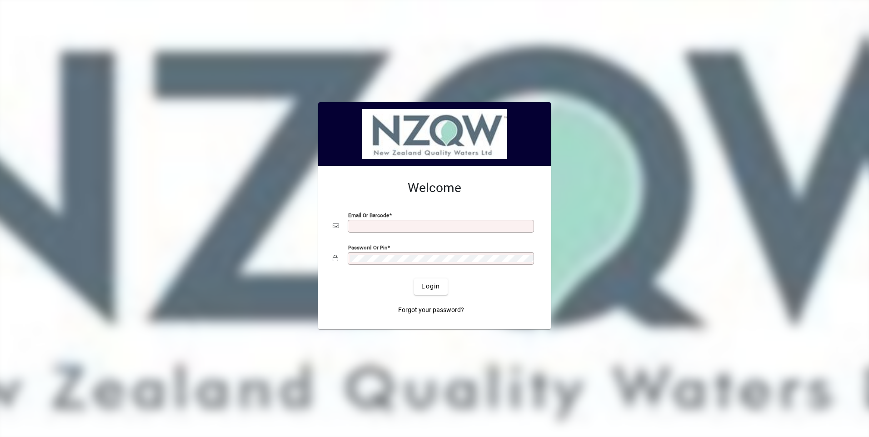 The image size is (869, 437). What do you see at coordinates (435, 188) in the screenshot?
I see `h2: Welcome` at bounding box center [435, 188].